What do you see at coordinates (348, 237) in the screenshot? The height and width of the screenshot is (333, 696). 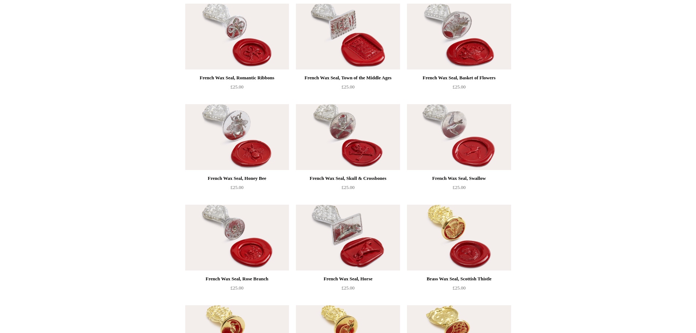 I see `a: French Wax Seal, Horse French Wax Seal, Horse` at bounding box center [348, 237].